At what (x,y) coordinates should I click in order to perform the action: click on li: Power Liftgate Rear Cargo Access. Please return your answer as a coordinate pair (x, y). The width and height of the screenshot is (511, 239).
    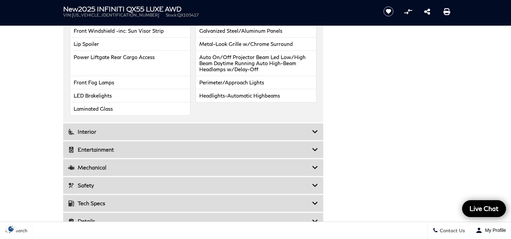
    Looking at the image, I should click on (130, 63).